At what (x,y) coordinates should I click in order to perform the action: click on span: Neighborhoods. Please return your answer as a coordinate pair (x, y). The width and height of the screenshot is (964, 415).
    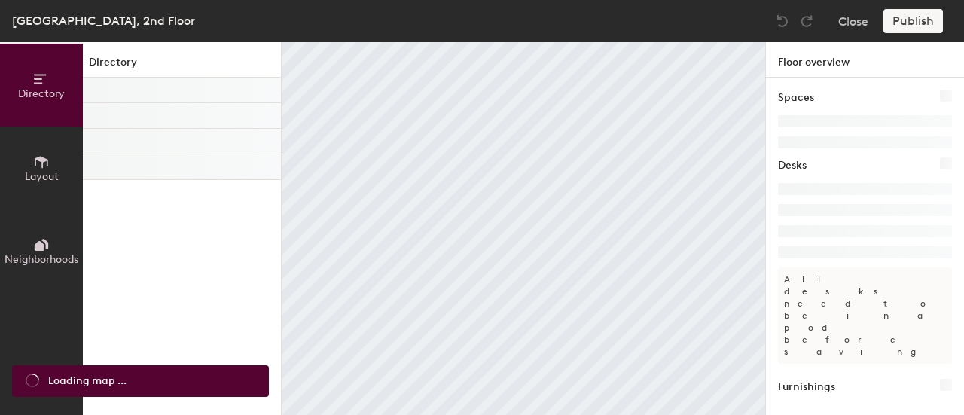
    Looking at the image, I should click on (41, 259).